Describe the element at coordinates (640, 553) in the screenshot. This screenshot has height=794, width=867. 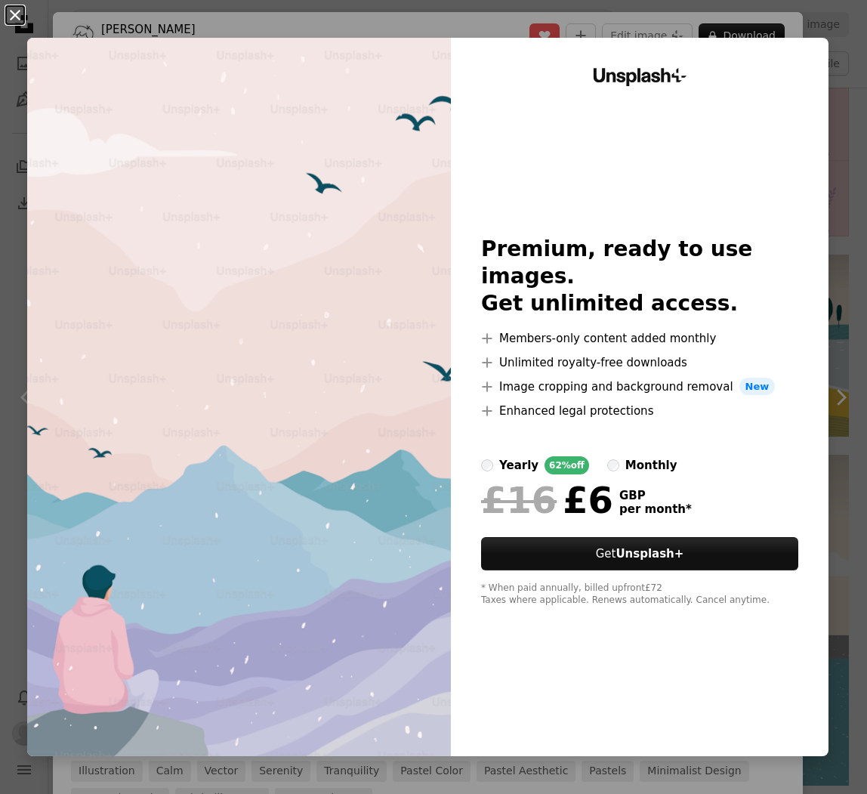
I see `a: GetUnsplash+` at that location.